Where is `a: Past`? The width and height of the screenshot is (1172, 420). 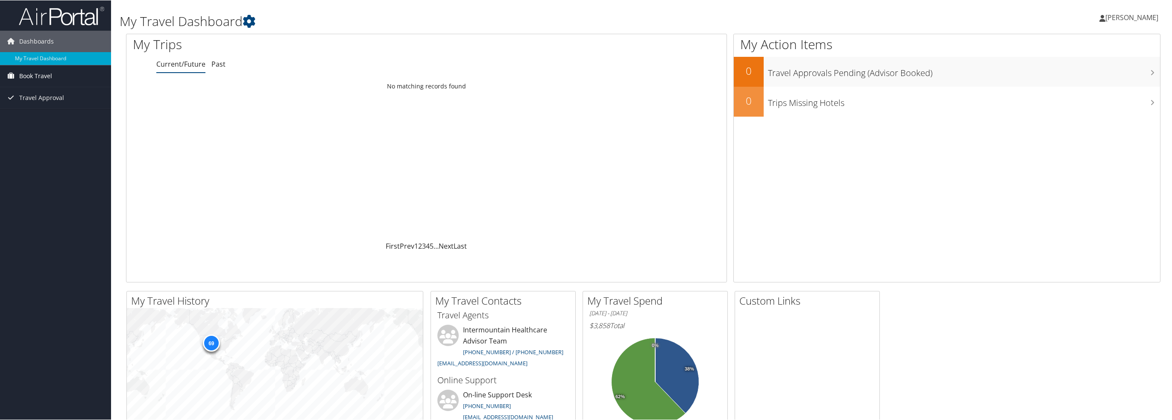
a: Past is located at coordinates (218, 64).